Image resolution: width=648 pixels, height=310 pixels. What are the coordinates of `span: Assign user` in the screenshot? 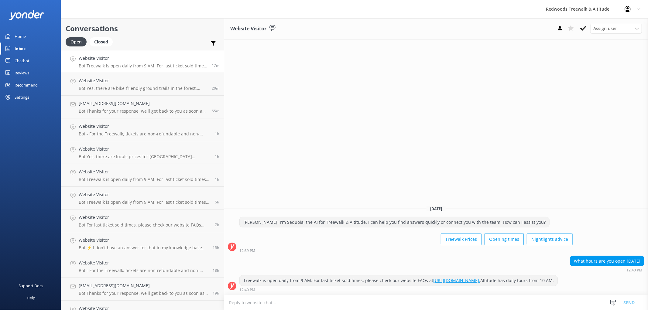 It's located at (605, 29).